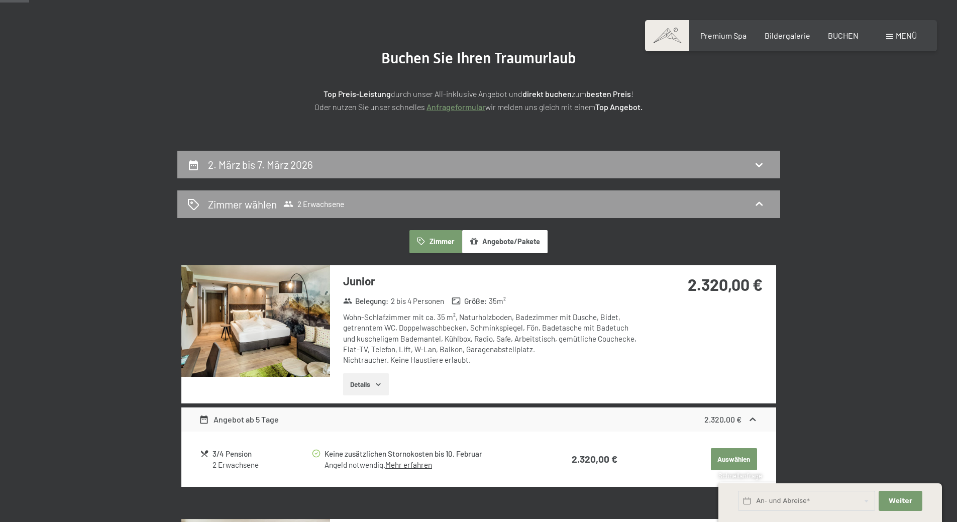  What do you see at coordinates (260, 164) in the screenshot?
I see `h2: 2. März bis 7. März 2026` at bounding box center [260, 164].